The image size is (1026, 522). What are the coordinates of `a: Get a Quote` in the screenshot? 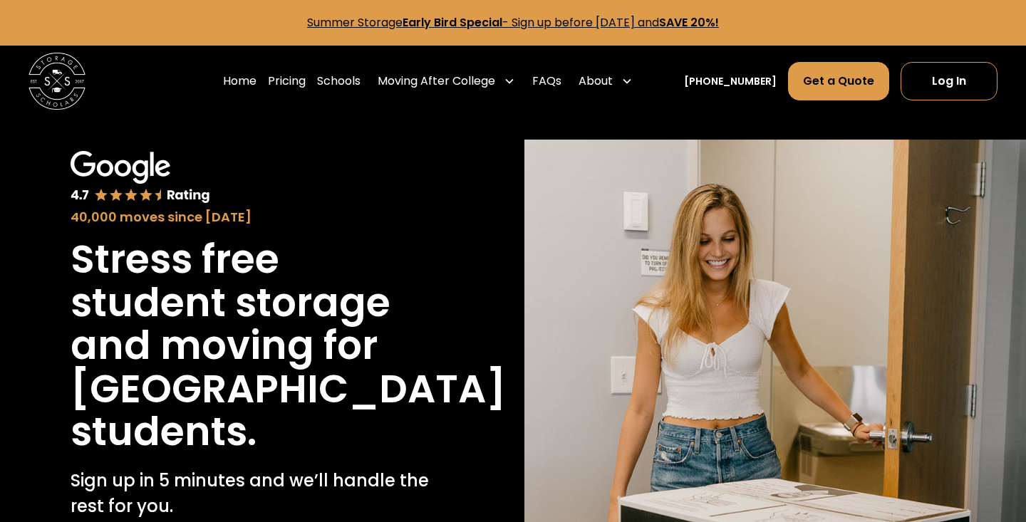 It's located at (839, 81).